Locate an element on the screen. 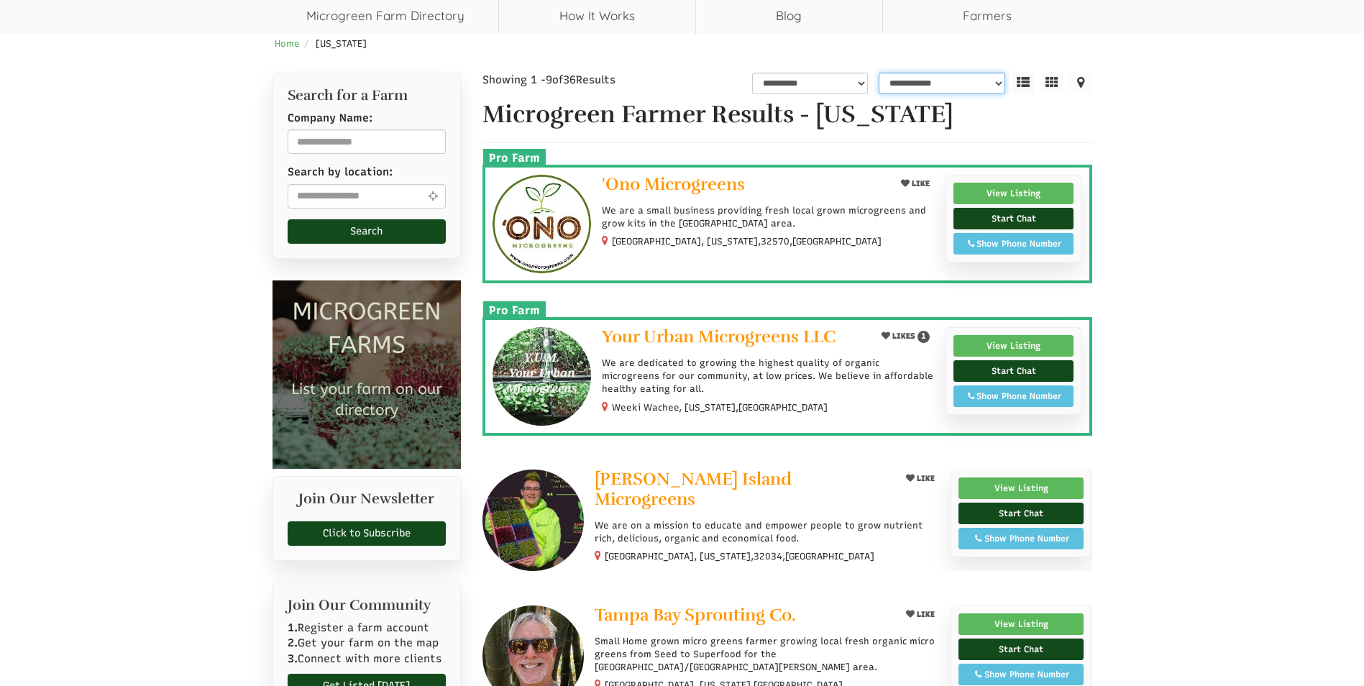 Image resolution: width=1364 pixels, height=686 pixels. a: Home is located at coordinates (287, 43).